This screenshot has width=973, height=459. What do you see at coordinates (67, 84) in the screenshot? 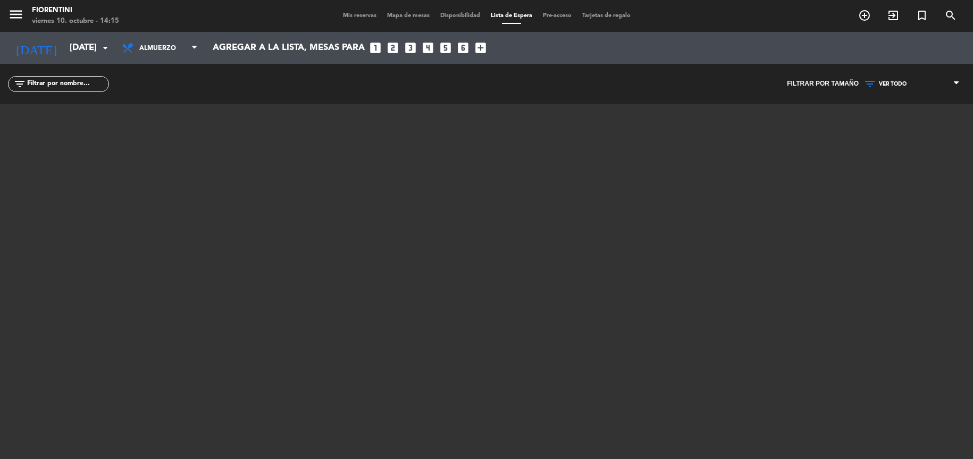
I see `input: Filtrar por nombre...` at bounding box center [67, 84].